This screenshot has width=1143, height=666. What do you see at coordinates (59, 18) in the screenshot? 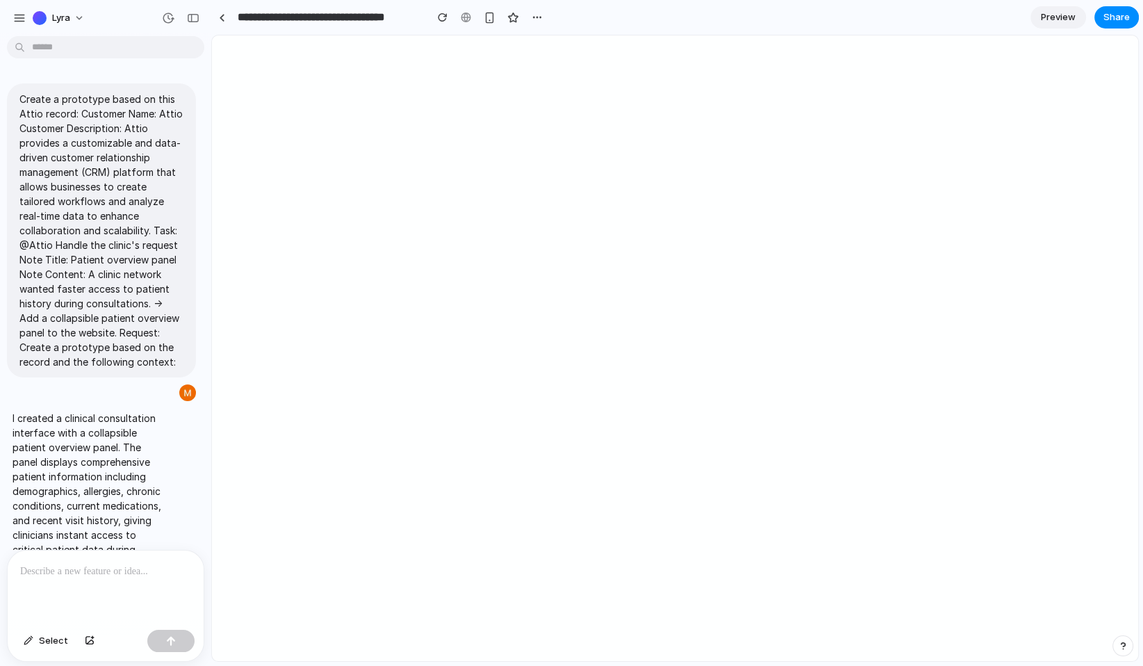
I see `button: Lyra` at bounding box center [59, 18].